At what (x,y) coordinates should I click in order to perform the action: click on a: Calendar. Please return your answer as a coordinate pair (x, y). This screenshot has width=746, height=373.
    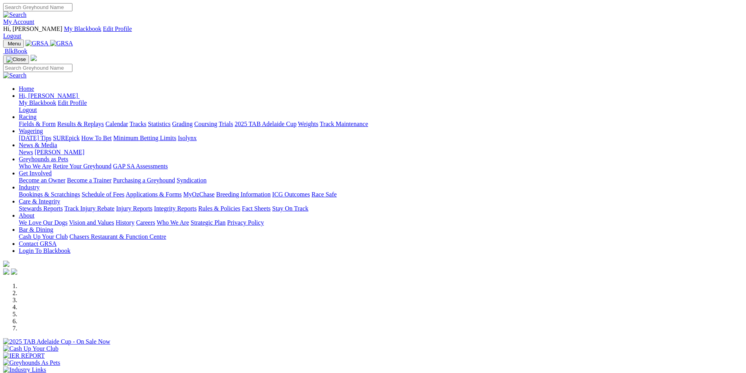
    Looking at the image, I should click on (117, 124).